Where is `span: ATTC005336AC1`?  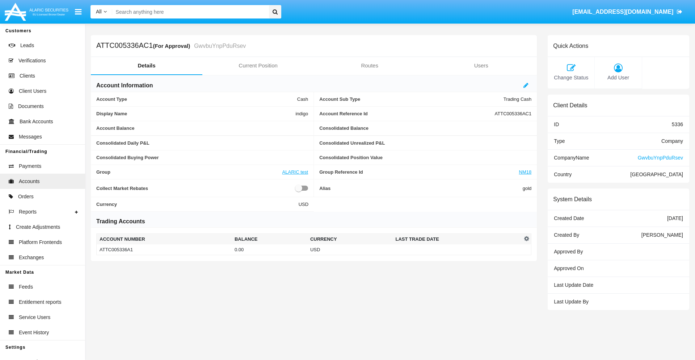 span: ATTC005336AC1 is located at coordinates (514, 113).